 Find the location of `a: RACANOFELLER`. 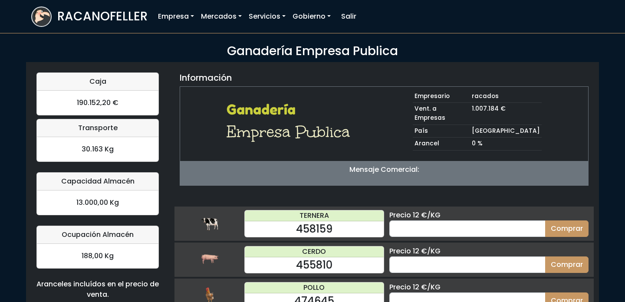

a: RACANOFELLER is located at coordinates (89, 17).